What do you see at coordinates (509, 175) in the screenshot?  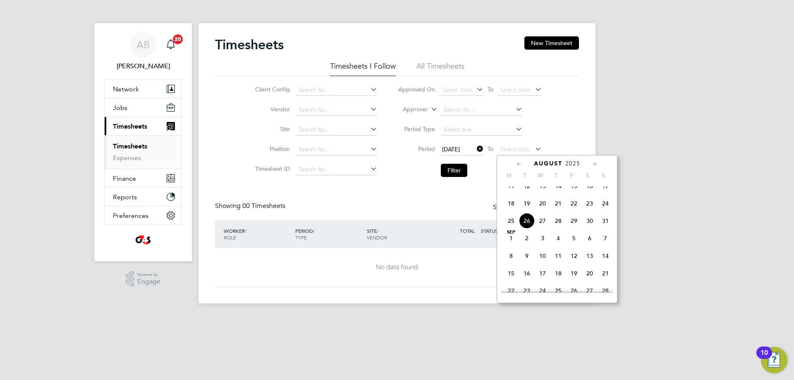 I see `span: M` at bounding box center [509, 175].